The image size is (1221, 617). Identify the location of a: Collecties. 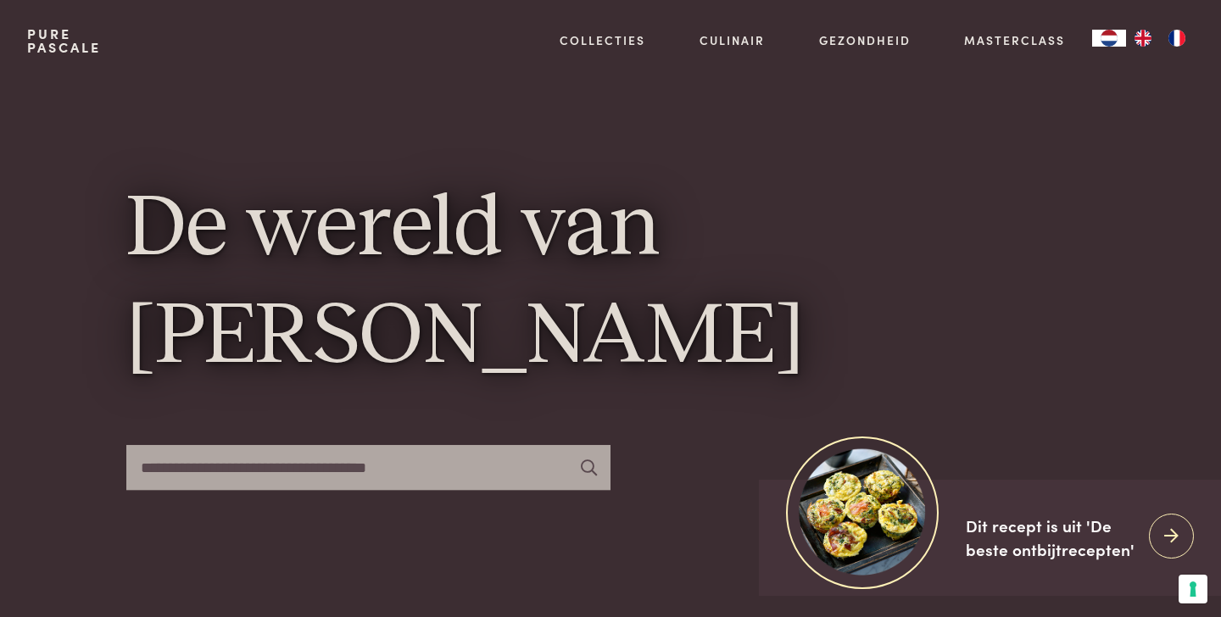
(602, 40).